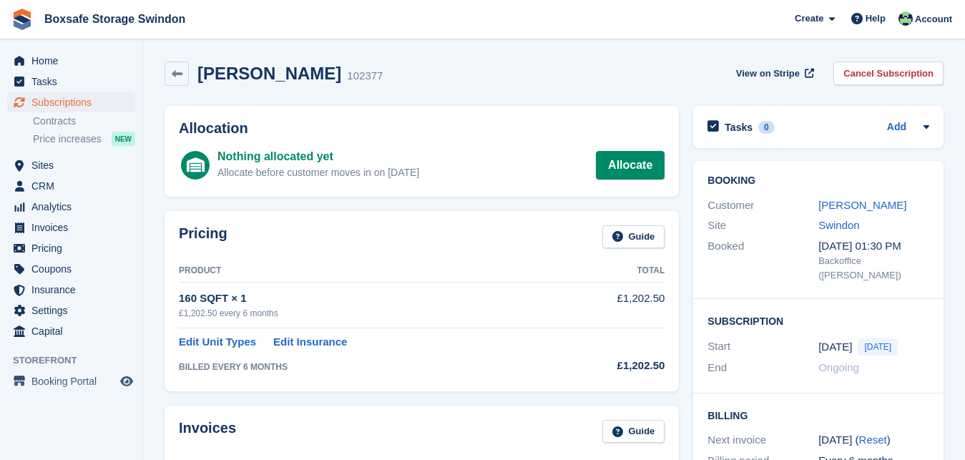 This screenshot has width=965, height=460. Describe the element at coordinates (74, 228) in the screenshot. I see `span: Invoices` at that location.